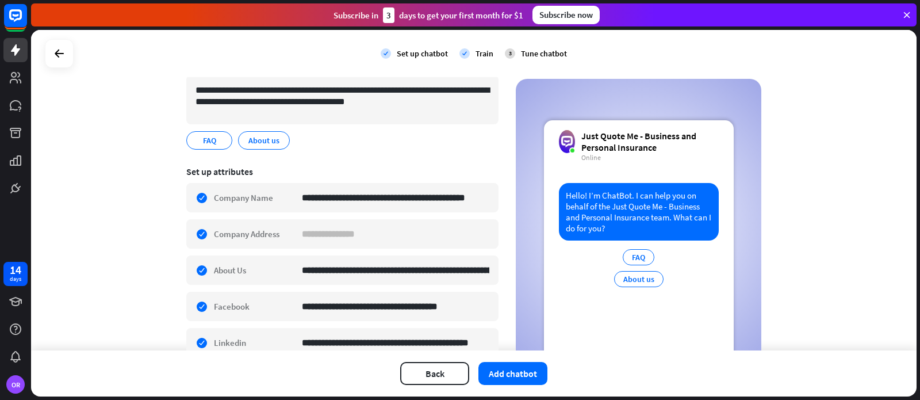 This screenshot has width=920, height=400. Describe the element at coordinates (566, 15) in the screenshot. I see `div: Subscribe now` at that location.